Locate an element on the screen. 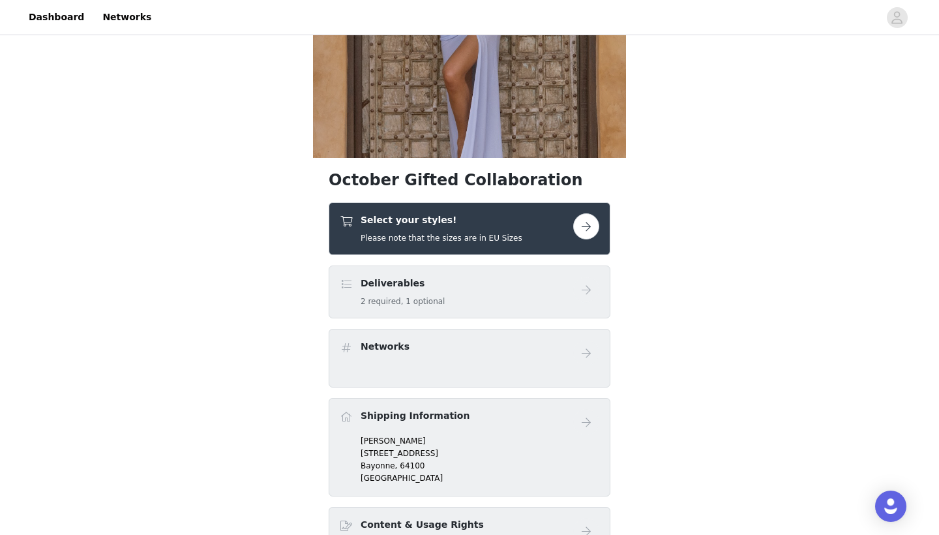 This screenshot has height=535, width=939. a: Networks is located at coordinates (127, 17).